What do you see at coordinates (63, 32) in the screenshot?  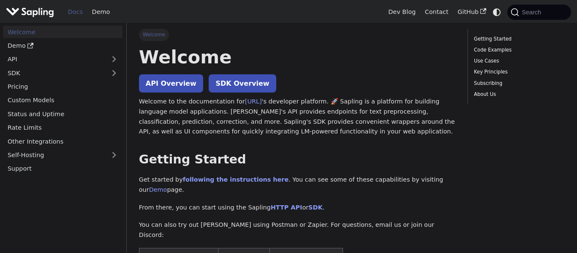 I see `a: Welcome` at bounding box center [63, 32].